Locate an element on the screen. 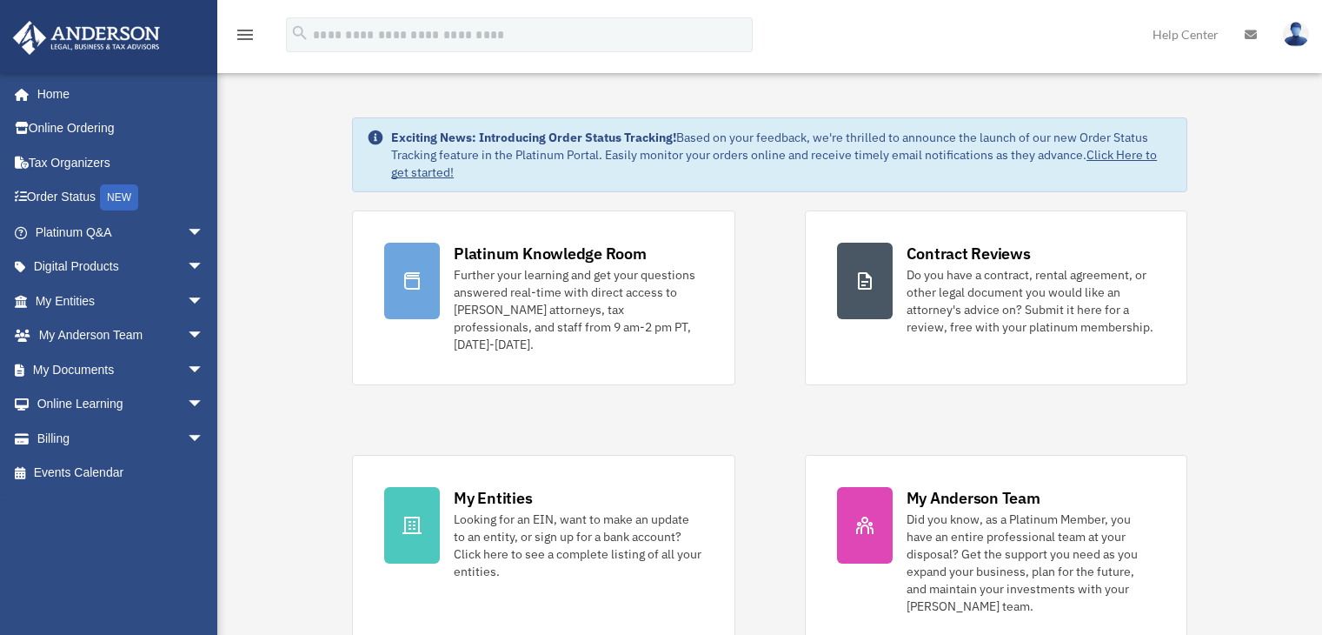  i: menu is located at coordinates (245, 35).